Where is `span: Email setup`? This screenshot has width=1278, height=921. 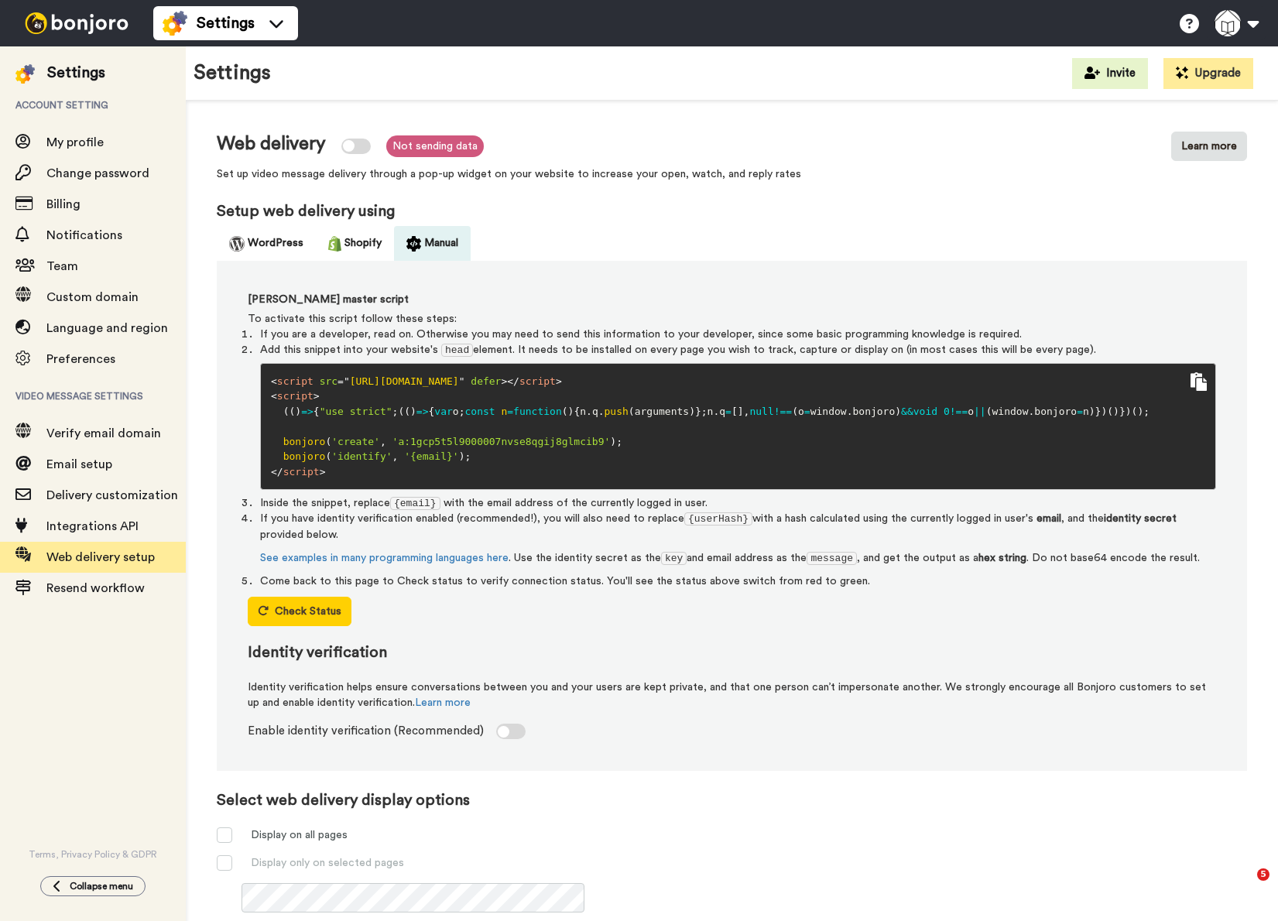
span: Email setup is located at coordinates (79, 464).